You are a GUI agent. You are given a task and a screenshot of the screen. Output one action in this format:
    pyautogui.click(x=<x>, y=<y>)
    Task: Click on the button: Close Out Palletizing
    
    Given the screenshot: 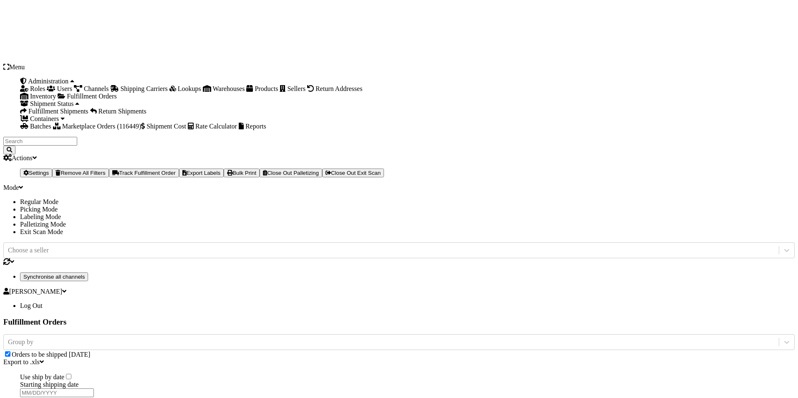 What is the action you would take?
    pyautogui.click(x=291, y=173)
    